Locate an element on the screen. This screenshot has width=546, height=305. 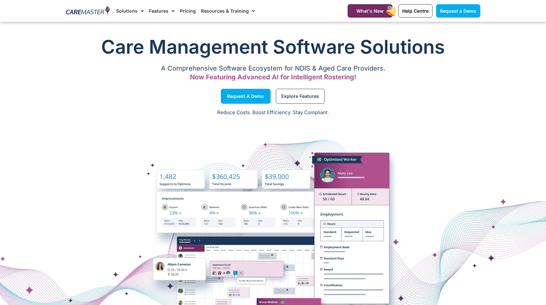
span: What's New is located at coordinates (370, 11).